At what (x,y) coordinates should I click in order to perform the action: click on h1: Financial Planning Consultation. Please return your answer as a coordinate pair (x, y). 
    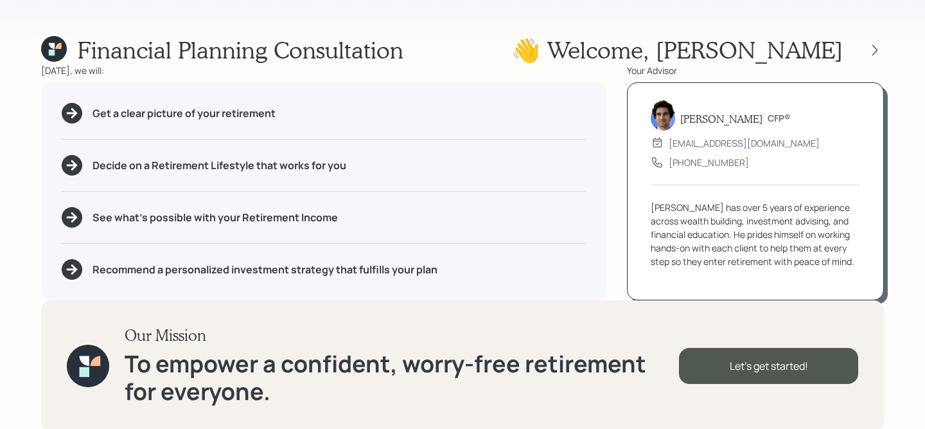
    Looking at the image, I should click on (240, 49).